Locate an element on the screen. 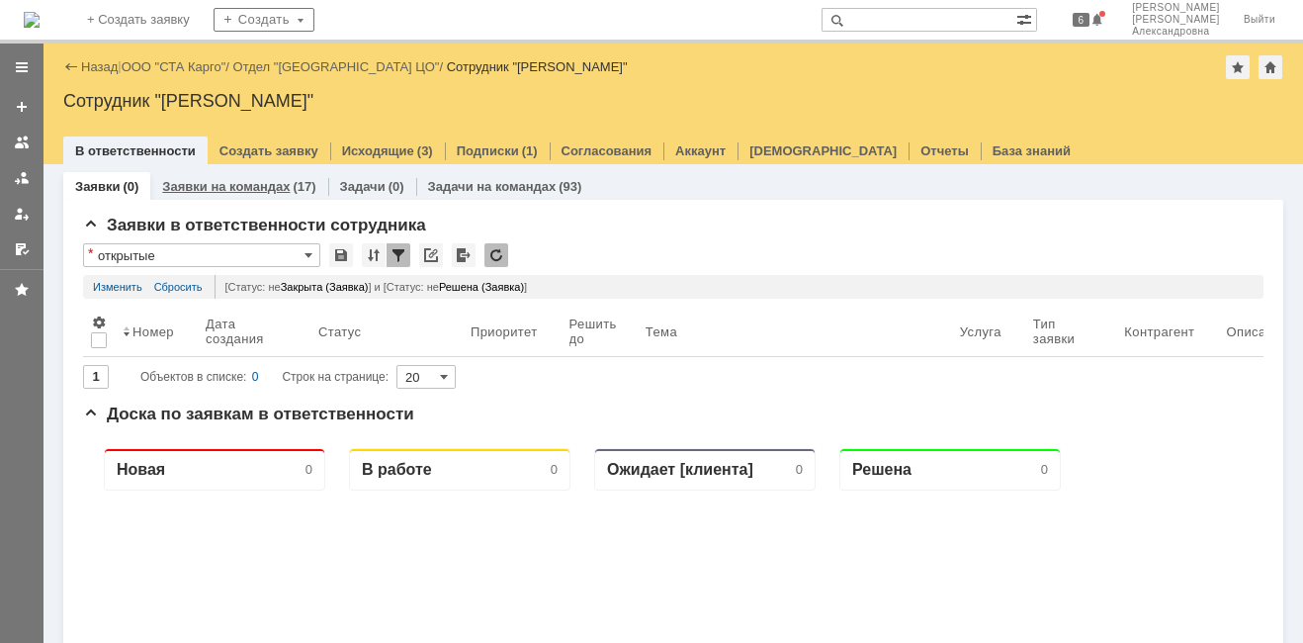  div: Тип заявки is located at coordinates (1063, 331).